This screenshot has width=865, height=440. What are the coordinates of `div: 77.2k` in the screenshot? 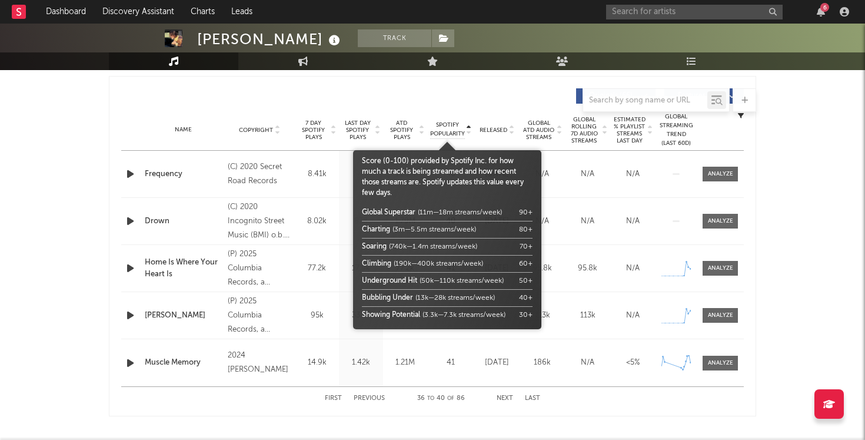 It's located at (317, 268).